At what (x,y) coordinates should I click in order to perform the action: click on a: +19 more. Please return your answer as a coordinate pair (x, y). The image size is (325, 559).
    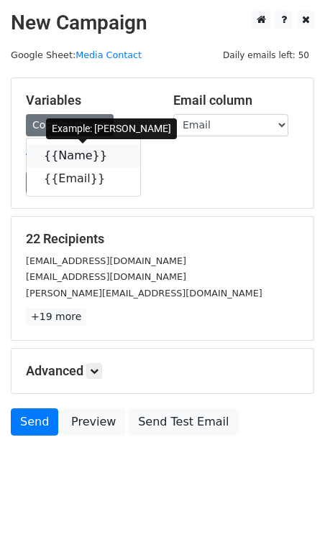
    Looking at the image, I should click on (56, 317).